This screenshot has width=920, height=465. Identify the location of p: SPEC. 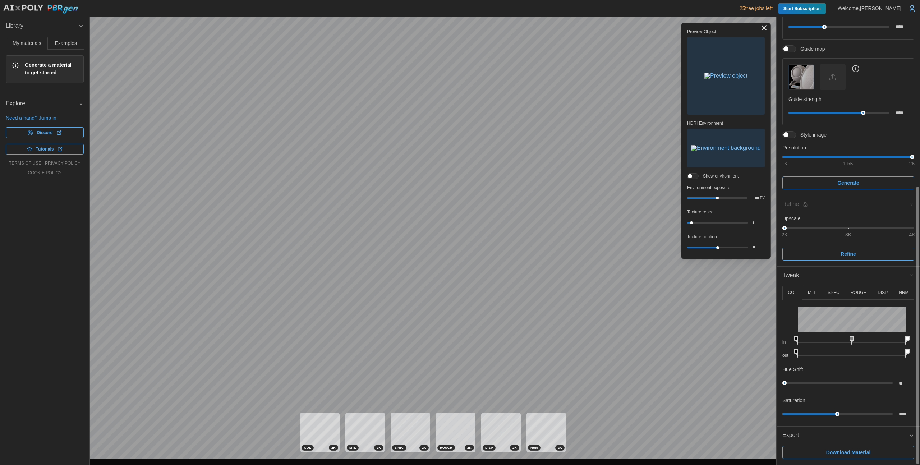
(834, 293).